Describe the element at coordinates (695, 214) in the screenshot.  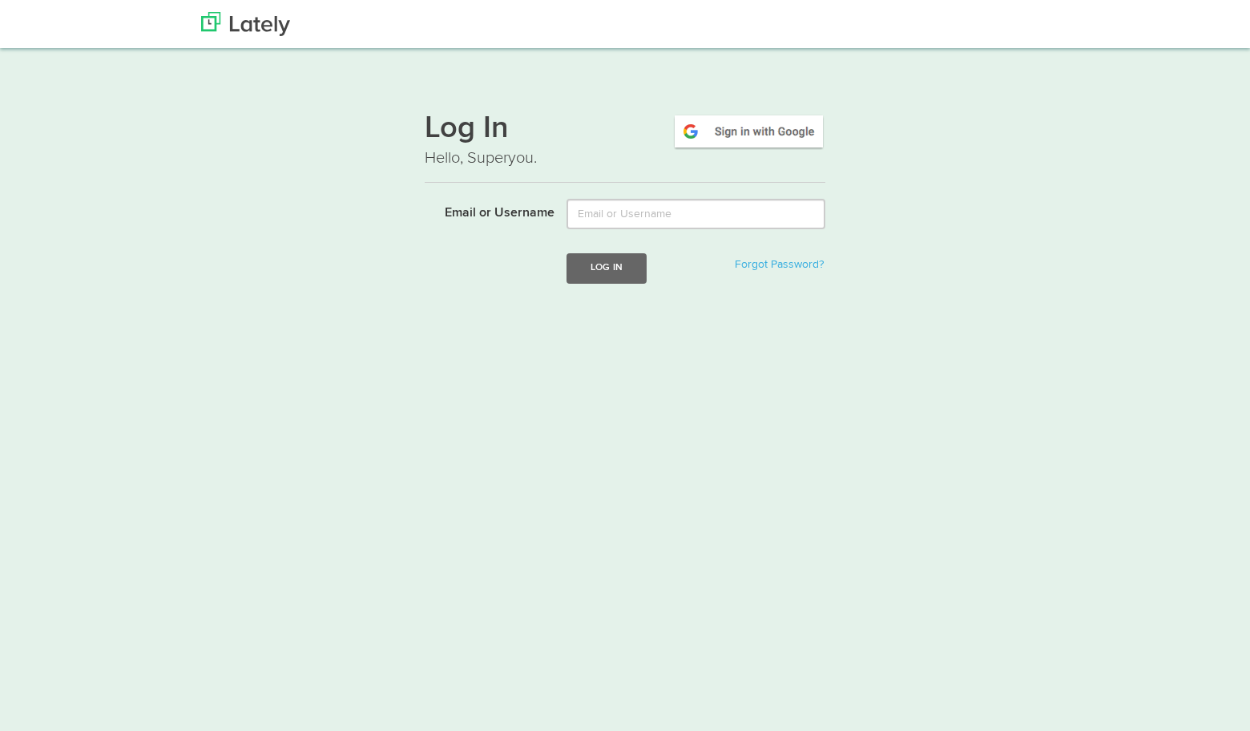
I see `input: Email or Username` at that location.